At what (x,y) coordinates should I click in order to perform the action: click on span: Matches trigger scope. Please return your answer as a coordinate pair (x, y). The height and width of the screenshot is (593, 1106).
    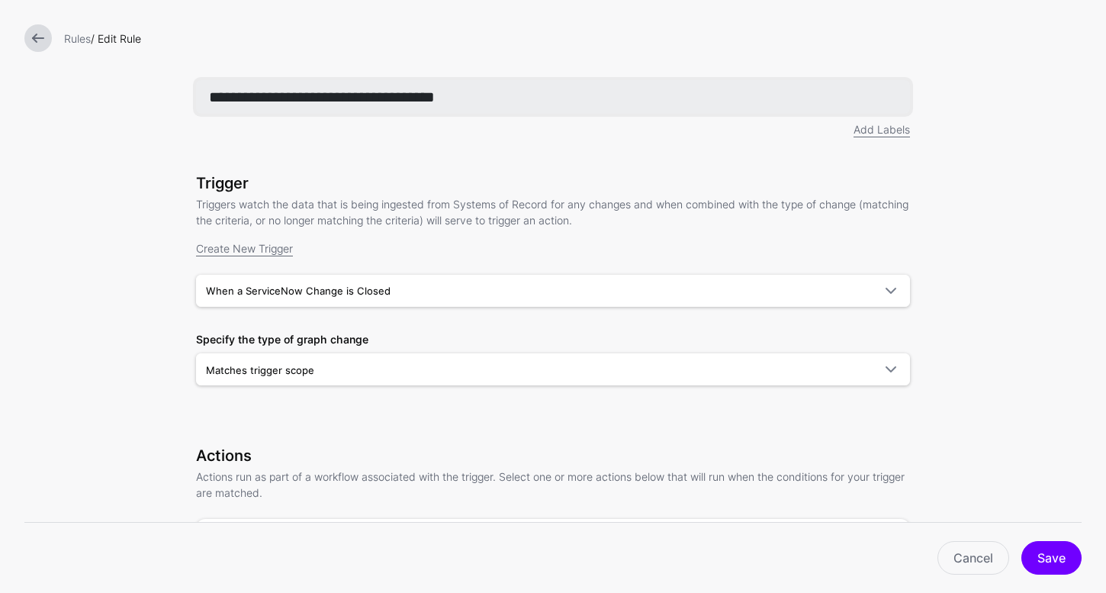
    Looking at the image, I should click on (260, 370).